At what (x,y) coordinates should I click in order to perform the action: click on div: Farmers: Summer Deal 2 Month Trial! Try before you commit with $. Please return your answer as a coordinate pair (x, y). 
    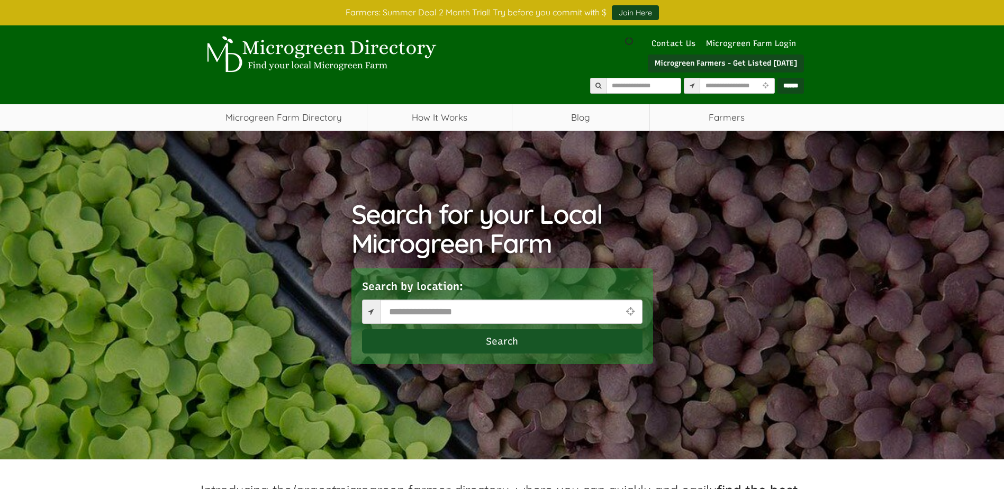
    Looking at the image, I should click on (502, 13).